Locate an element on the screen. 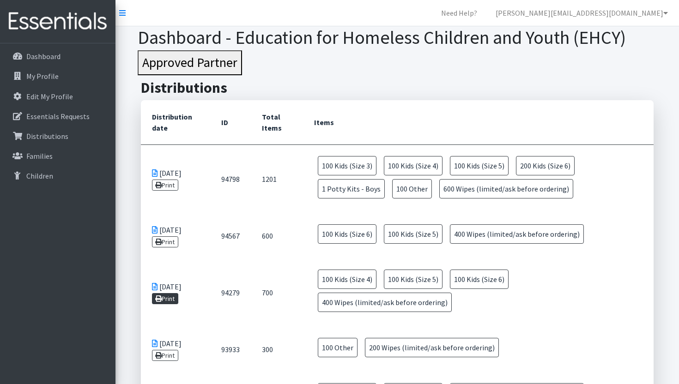 This screenshot has width=679, height=384. td: 600 is located at coordinates (277, 236).